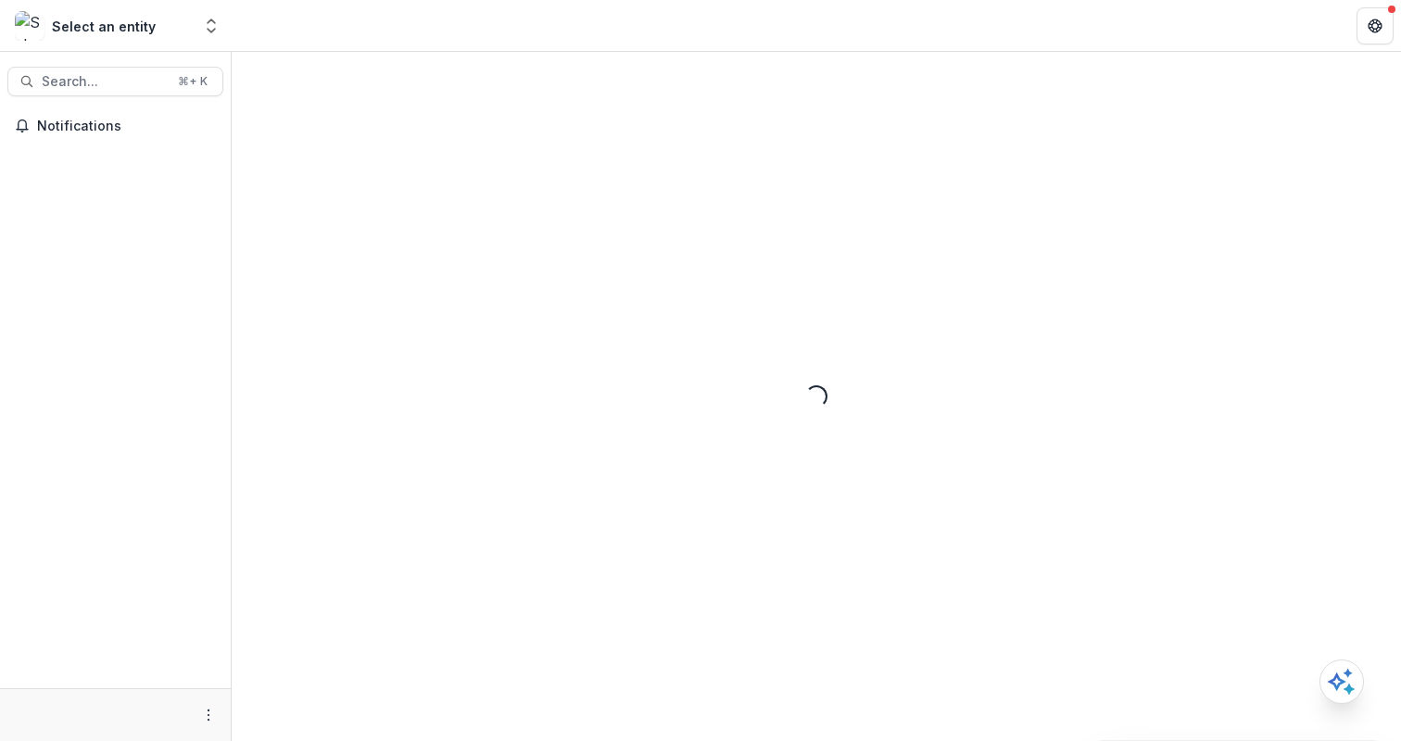 This screenshot has width=1401, height=741. What do you see at coordinates (30, 26) in the screenshot?
I see `img: Select an entity` at bounding box center [30, 26].